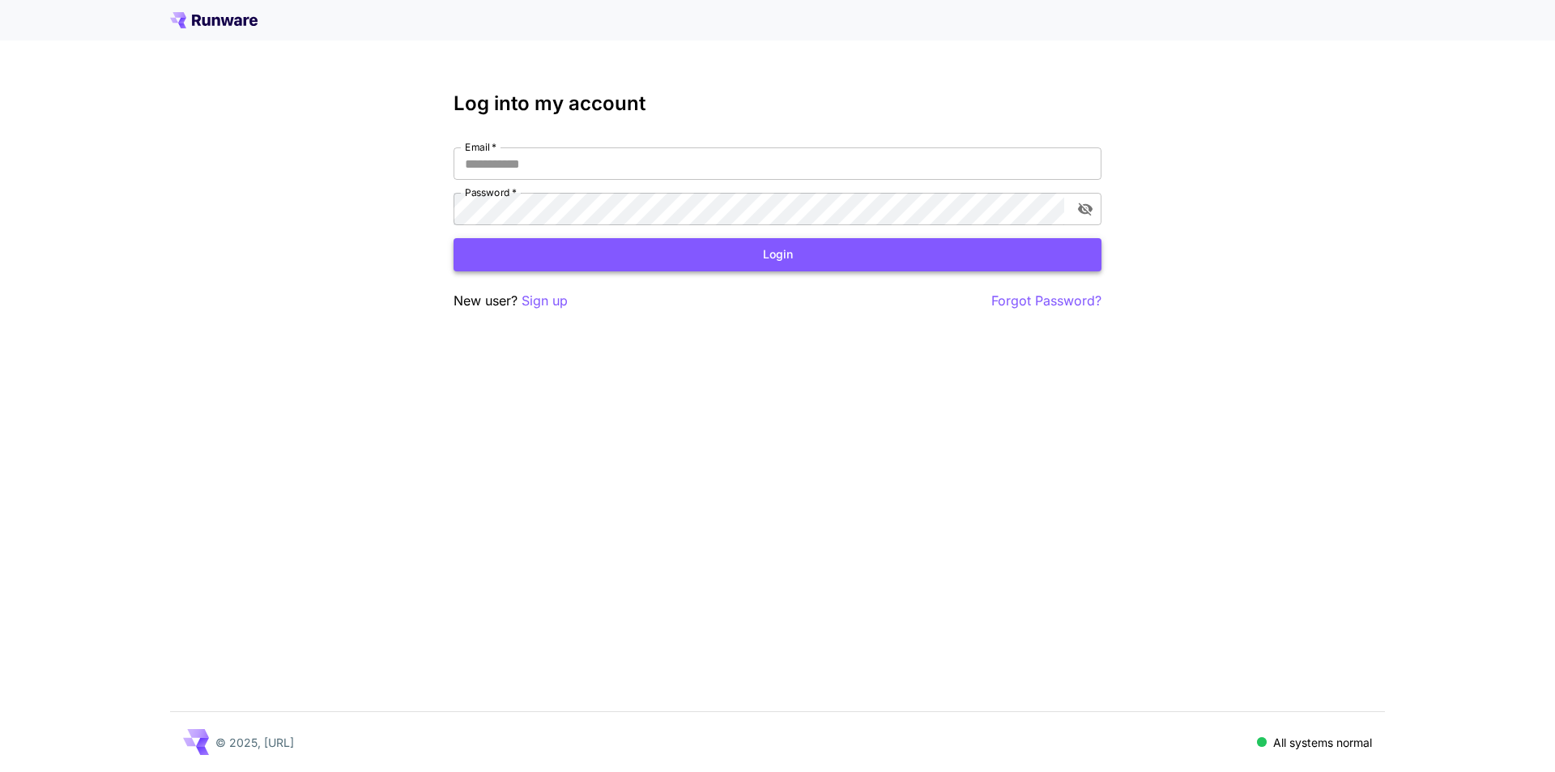 Image resolution: width=1555 pixels, height=772 pixels. I want to click on p: Sign up, so click(544, 300).